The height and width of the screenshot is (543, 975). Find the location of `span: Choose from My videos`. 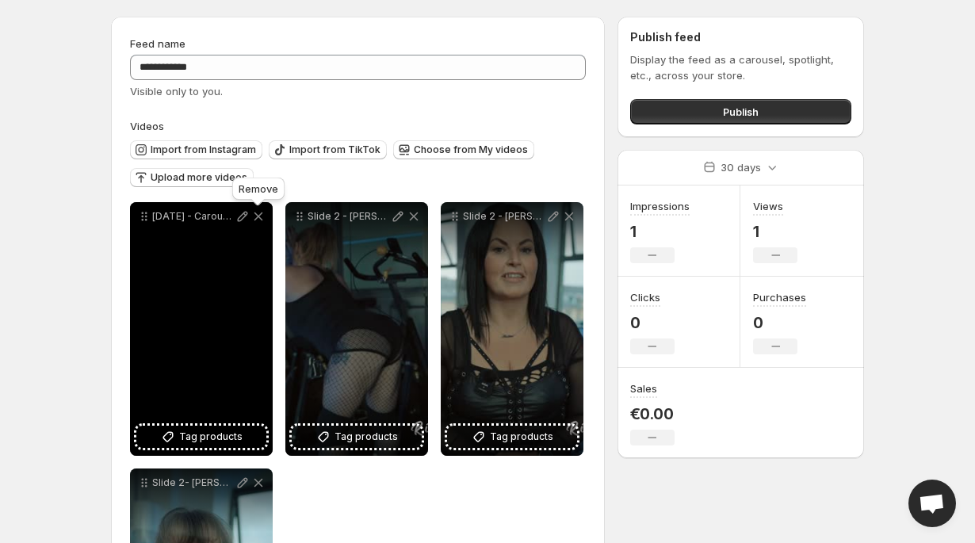

span: Choose from My videos is located at coordinates (471, 150).